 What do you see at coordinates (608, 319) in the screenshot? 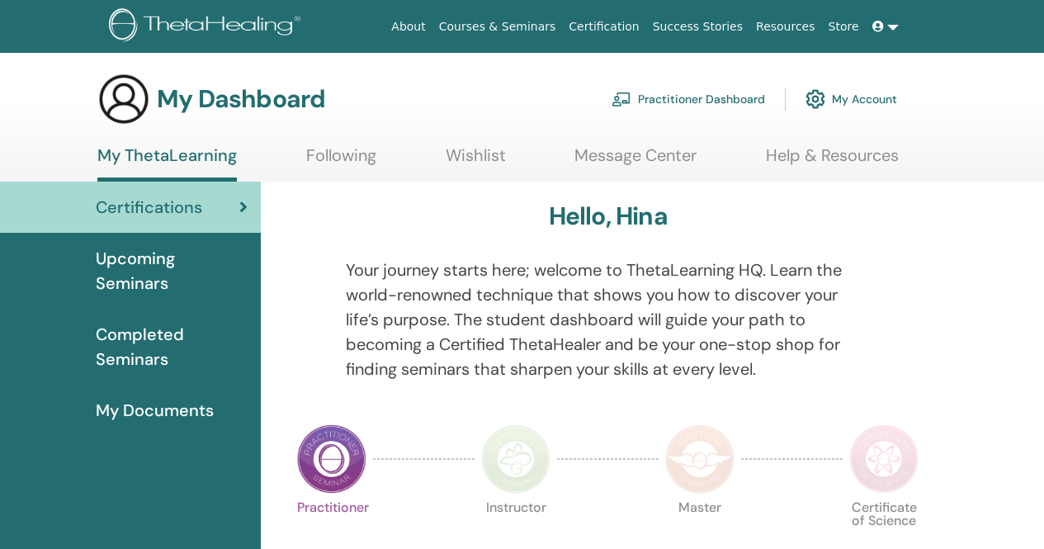
I see `p: Your journey starts here; welcome to ThetaLearning HQ. Learn the world-renowned technique that sh...` at bounding box center [608, 319].